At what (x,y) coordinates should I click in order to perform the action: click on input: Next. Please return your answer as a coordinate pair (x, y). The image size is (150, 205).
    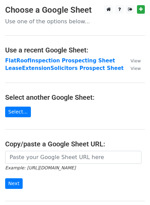
    Looking at the image, I should click on (14, 183).